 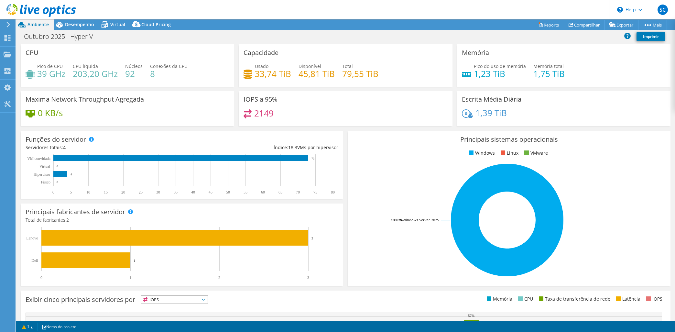 What do you see at coordinates (134, 74) in the screenshot?
I see `h4: 92` at bounding box center [134, 74].